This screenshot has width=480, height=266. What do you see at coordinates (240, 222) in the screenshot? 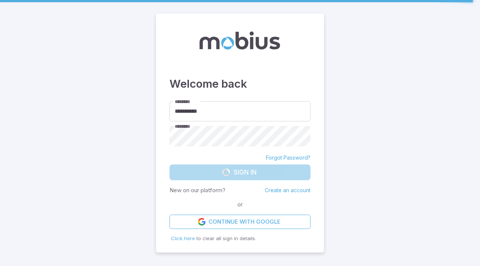
I see `a: Continue with Google` at bounding box center [240, 222].